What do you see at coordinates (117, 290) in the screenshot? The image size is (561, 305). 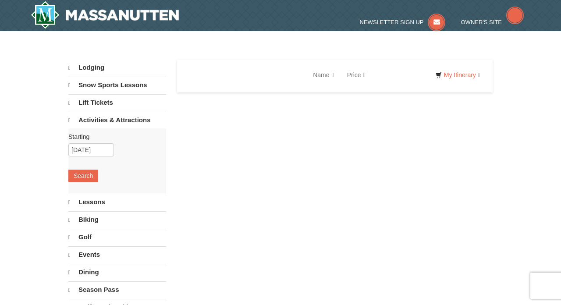 I see `a: Season Pass` at bounding box center [117, 290].